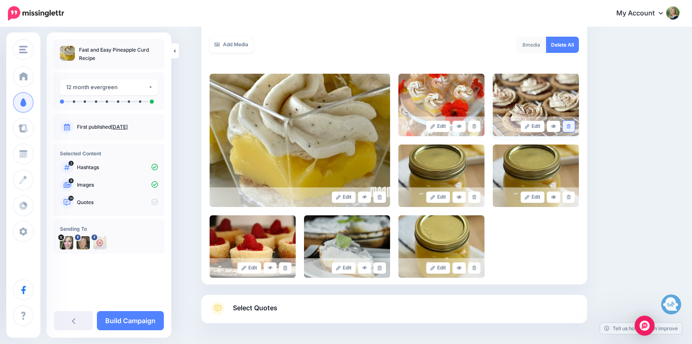  I want to click on a: Tell us how we can improve, so click(641, 328).